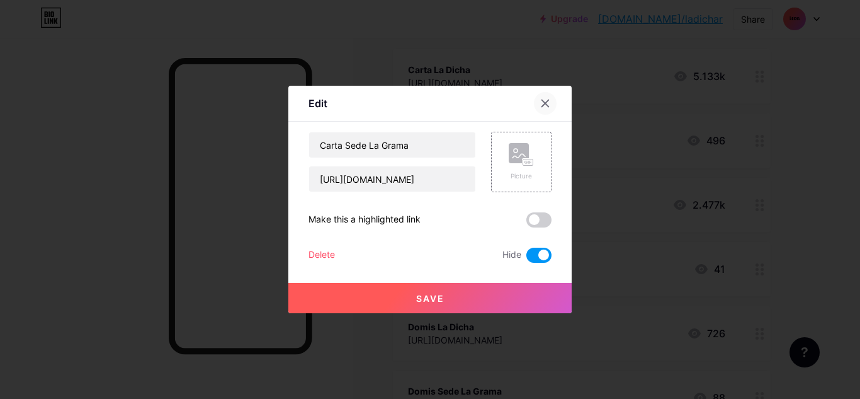 Image resolution: width=860 pixels, height=399 pixels. Describe the element at coordinates (322, 255) in the screenshot. I see `div: Delete` at that location.